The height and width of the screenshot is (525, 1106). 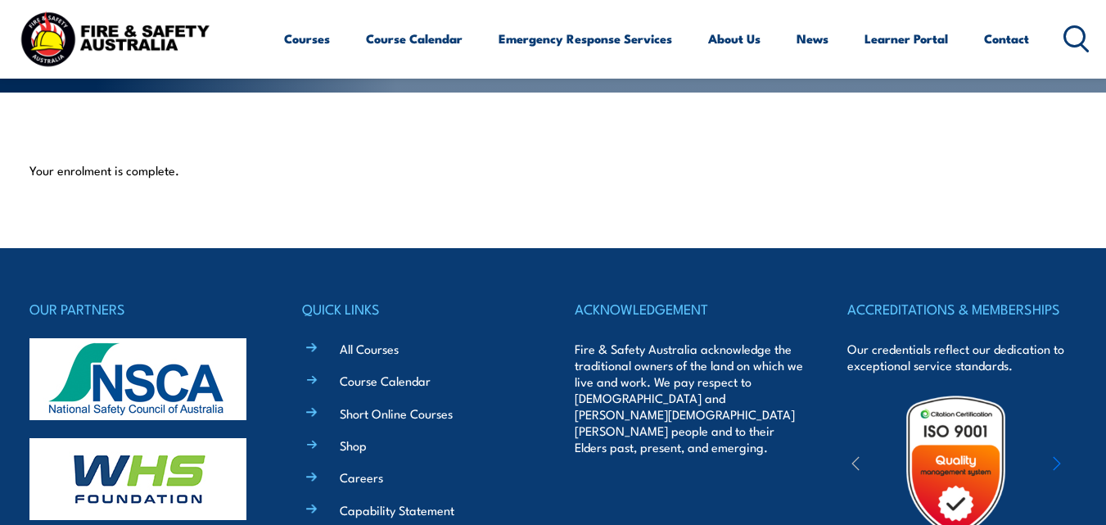 I want to click on a: About Us, so click(x=734, y=38).